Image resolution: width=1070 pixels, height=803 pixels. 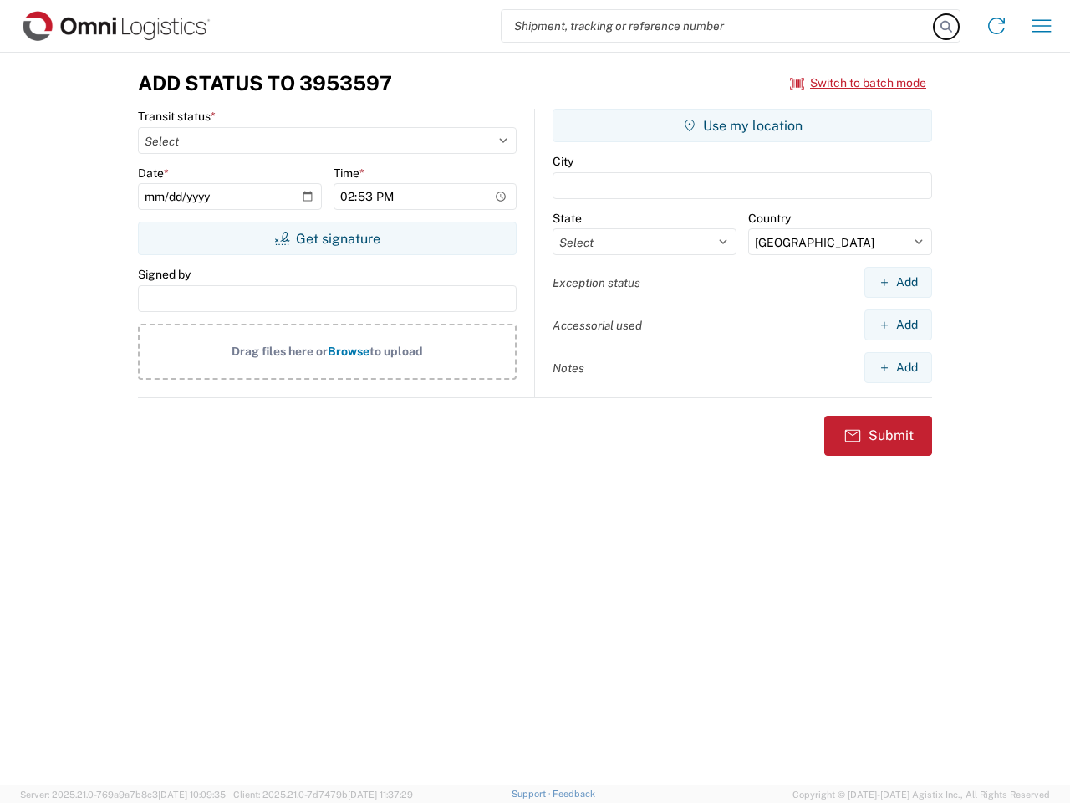 I want to click on input: Shipment, tracking or reference number, so click(x=718, y=26).